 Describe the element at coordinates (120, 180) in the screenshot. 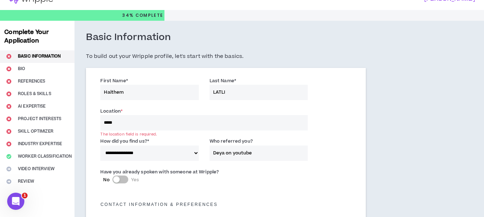

I see `button: NoYes` at that location.